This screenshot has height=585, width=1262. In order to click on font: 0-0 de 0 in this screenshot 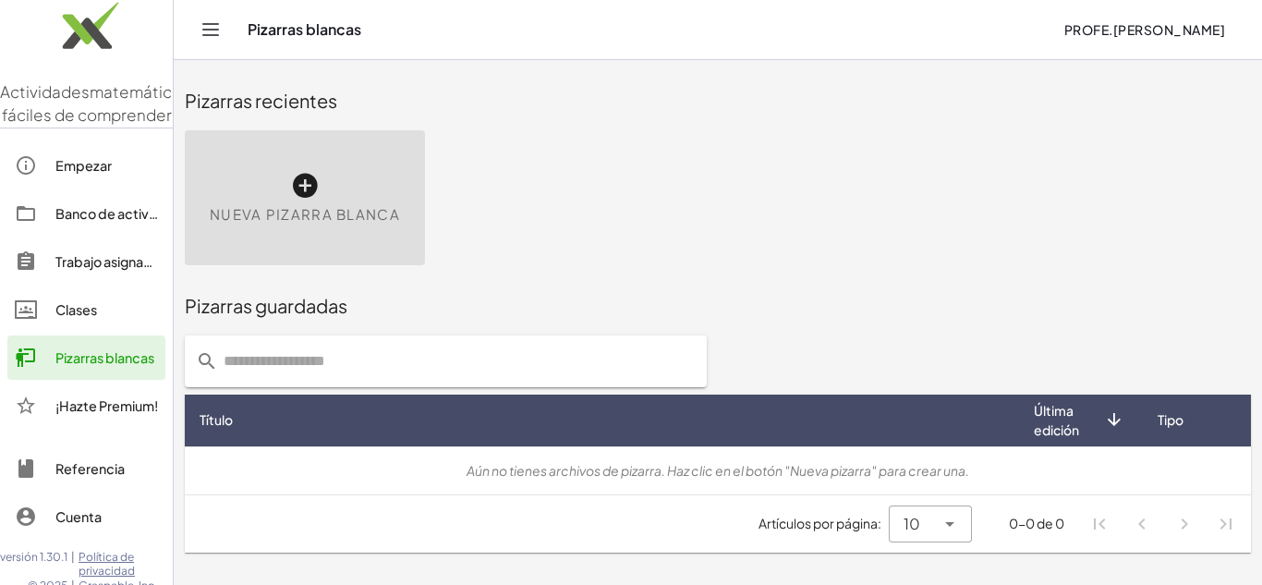, I will do `click(1036, 523)`.